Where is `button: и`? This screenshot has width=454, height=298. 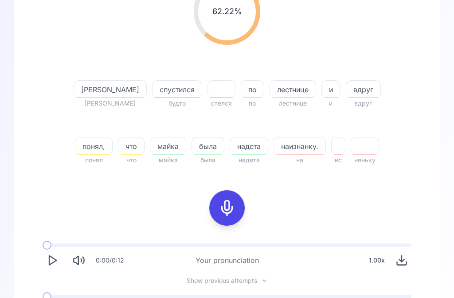
button: и is located at coordinates (331, 89).